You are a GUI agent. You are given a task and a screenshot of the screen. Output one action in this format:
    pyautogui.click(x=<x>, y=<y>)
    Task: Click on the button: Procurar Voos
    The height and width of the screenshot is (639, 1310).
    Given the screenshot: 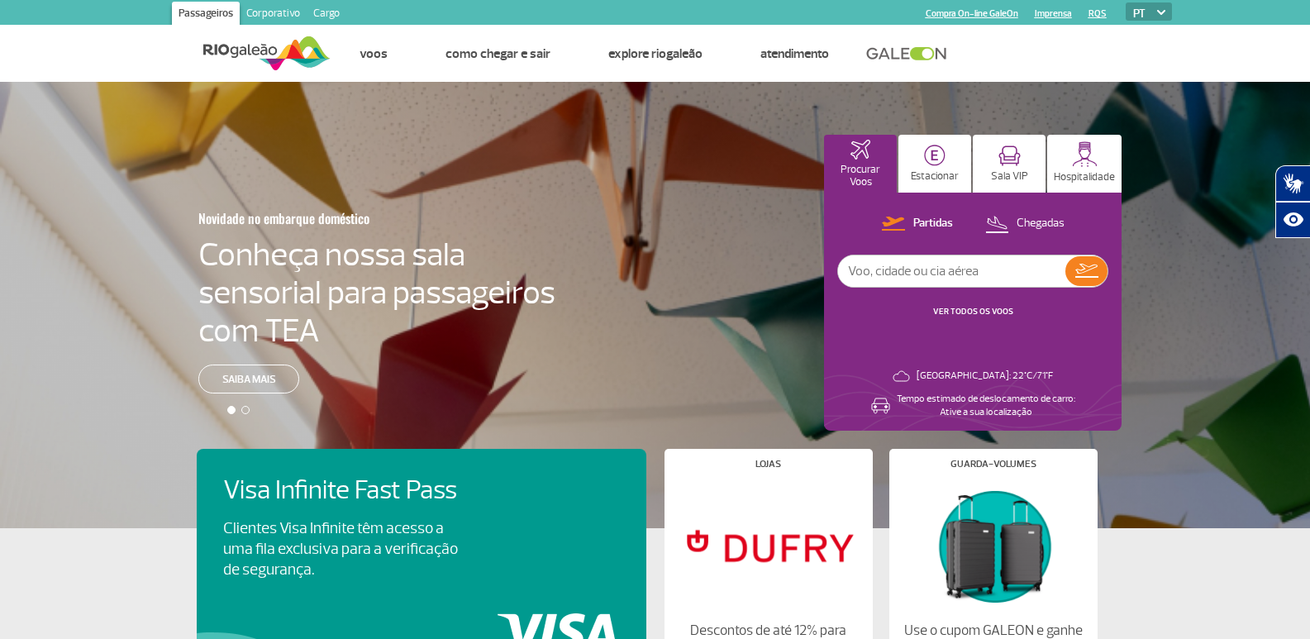 What is the action you would take?
    pyautogui.click(x=860, y=164)
    